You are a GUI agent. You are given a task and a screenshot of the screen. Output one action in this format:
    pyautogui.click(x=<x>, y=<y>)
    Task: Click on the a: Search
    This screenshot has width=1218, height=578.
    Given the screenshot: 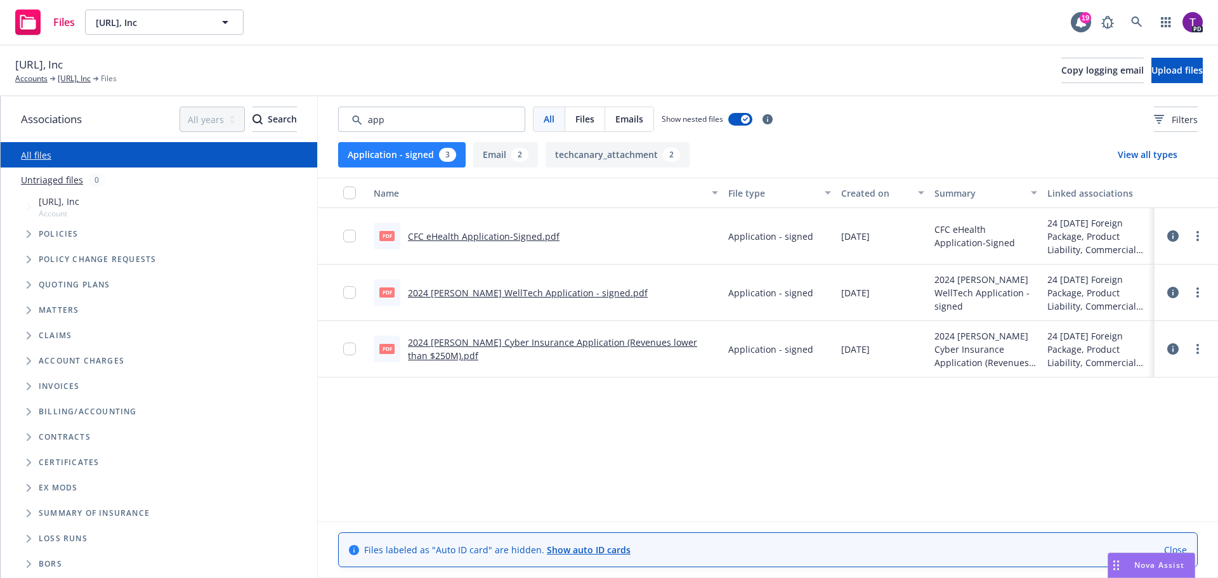 What is the action you would take?
    pyautogui.click(x=1136, y=22)
    